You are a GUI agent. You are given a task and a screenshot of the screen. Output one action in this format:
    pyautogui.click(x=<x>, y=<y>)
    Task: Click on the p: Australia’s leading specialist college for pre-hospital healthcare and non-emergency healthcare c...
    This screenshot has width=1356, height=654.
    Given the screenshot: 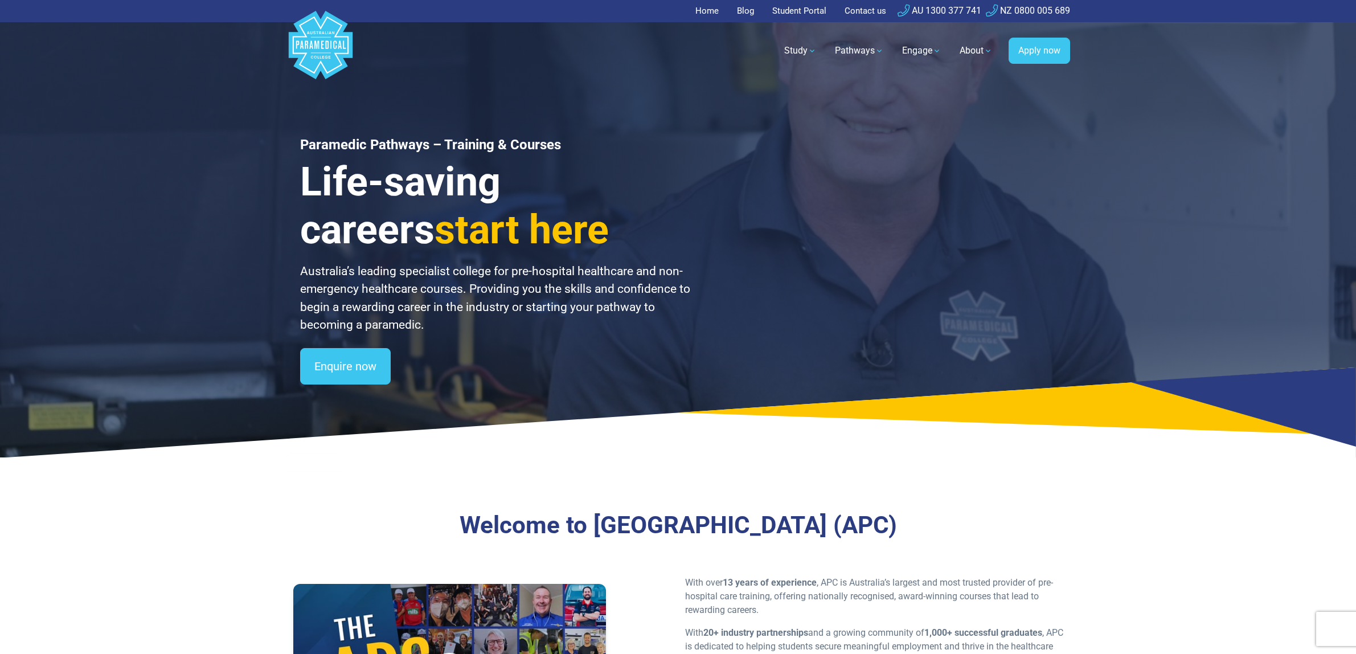 What is the action you would take?
    pyautogui.click(x=496, y=298)
    